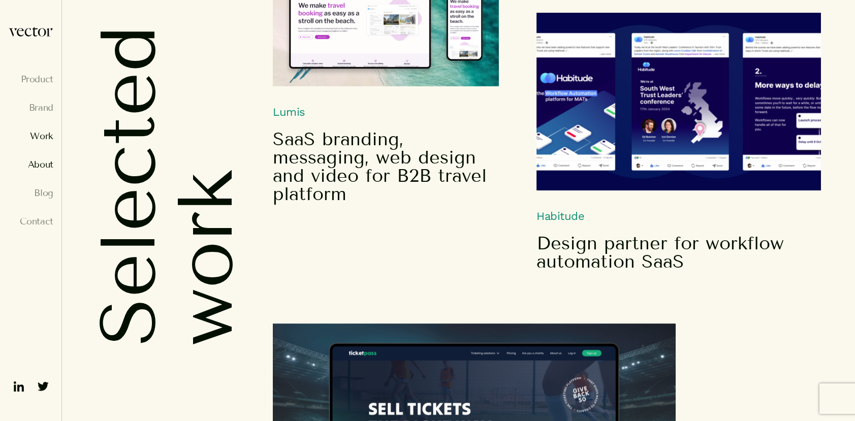 The height and width of the screenshot is (421, 855). Describe the element at coordinates (43, 387) in the screenshot. I see `img: ico-twitter-fill` at that location.